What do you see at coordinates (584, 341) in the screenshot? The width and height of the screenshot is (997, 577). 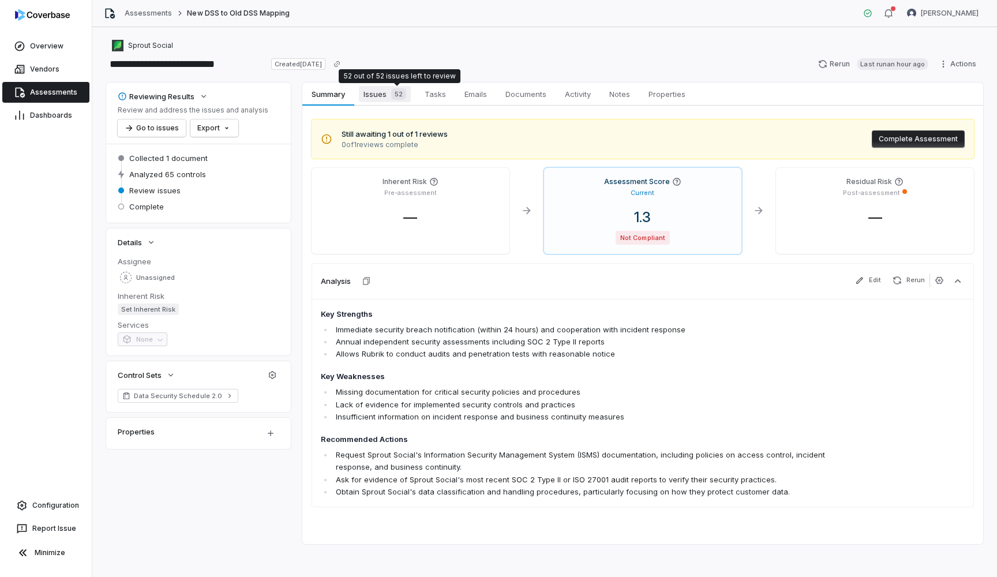 I see `li: Annual independent security assessments including SOC 2 Type II reports` at bounding box center [584, 341].